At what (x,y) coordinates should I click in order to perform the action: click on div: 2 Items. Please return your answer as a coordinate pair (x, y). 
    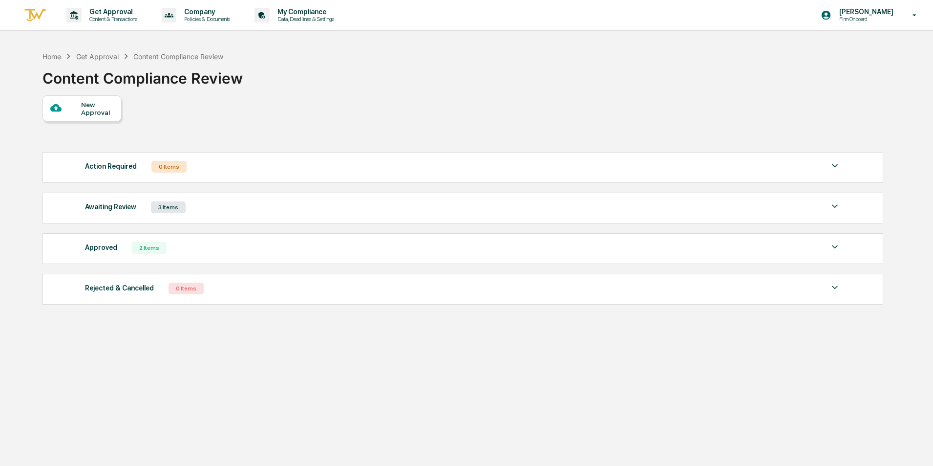
    Looking at the image, I should click on (149, 248).